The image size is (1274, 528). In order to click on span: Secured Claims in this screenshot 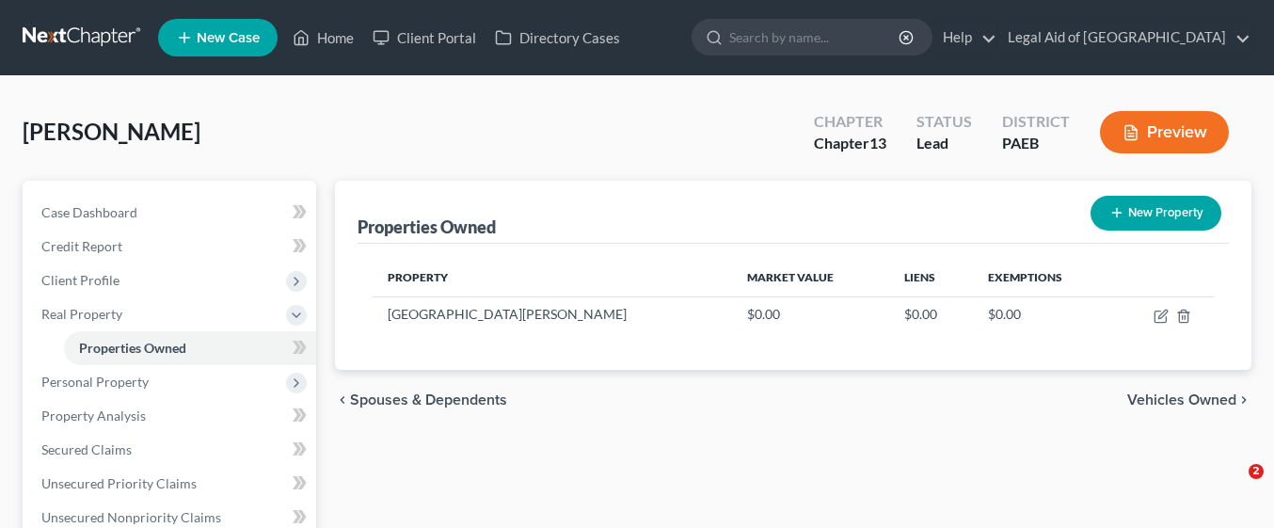, I will do `click(87, 449)`.